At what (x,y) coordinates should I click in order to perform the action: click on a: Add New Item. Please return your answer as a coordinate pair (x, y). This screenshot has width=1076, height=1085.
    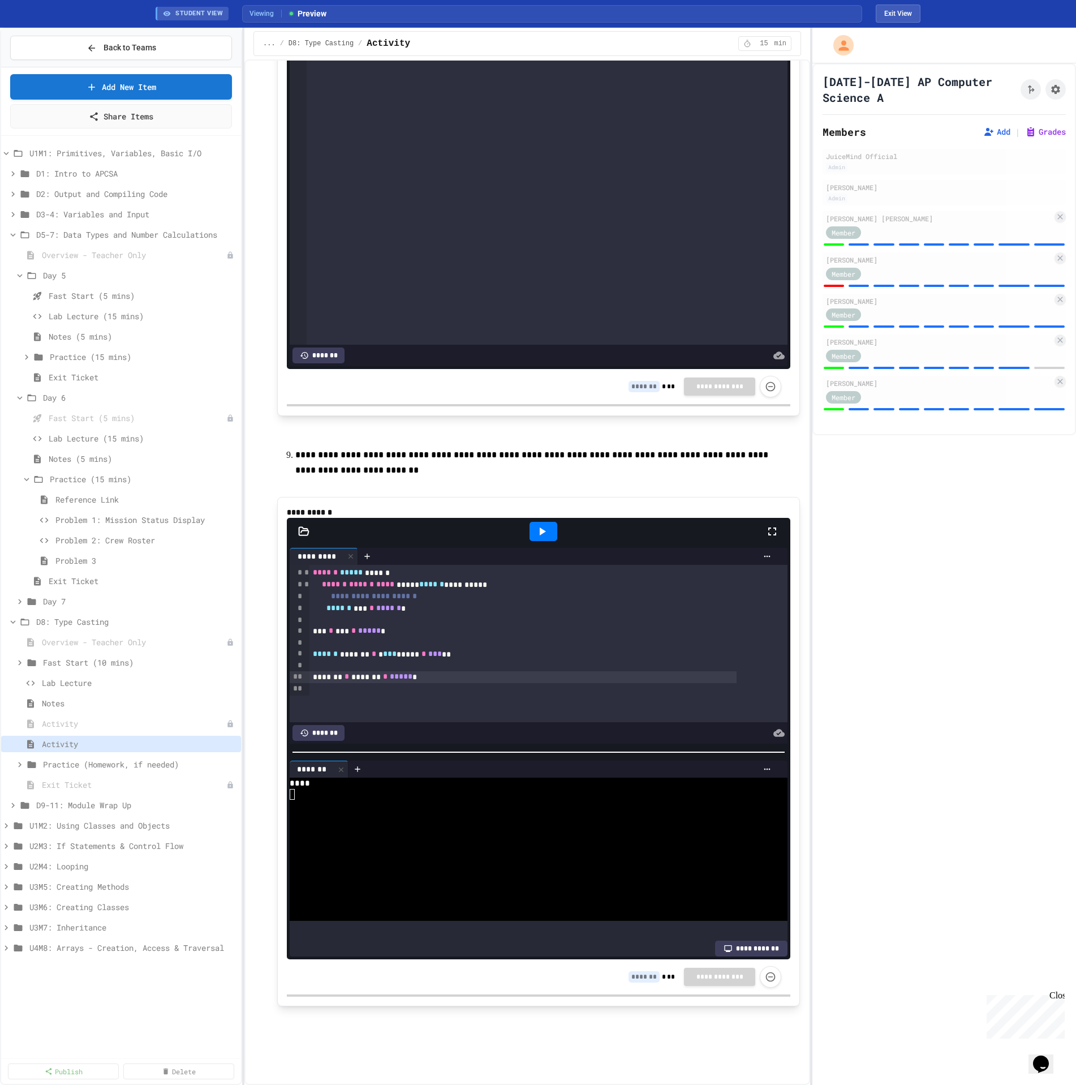
    Looking at the image, I should click on (121, 87).